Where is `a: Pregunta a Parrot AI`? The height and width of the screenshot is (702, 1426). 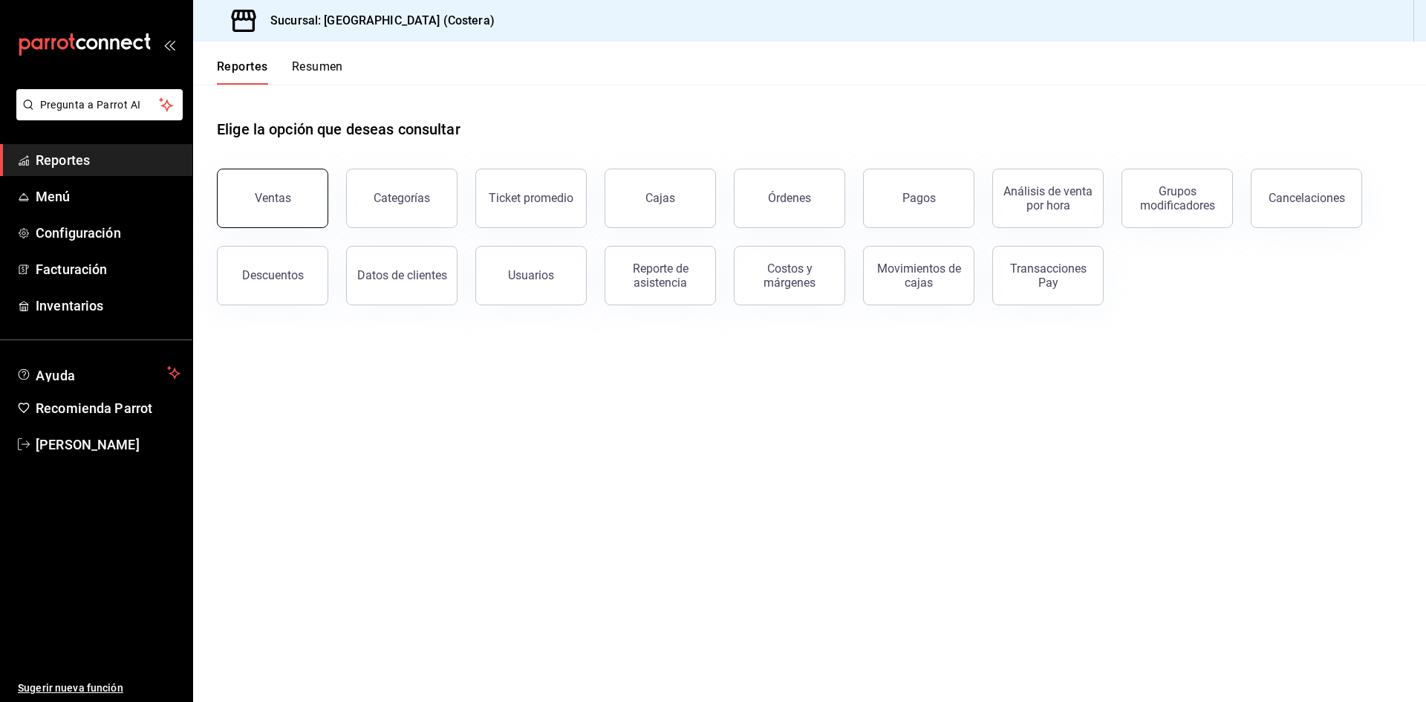 a: Pregunta a Parrot AI is located at coordinates (97, 115).